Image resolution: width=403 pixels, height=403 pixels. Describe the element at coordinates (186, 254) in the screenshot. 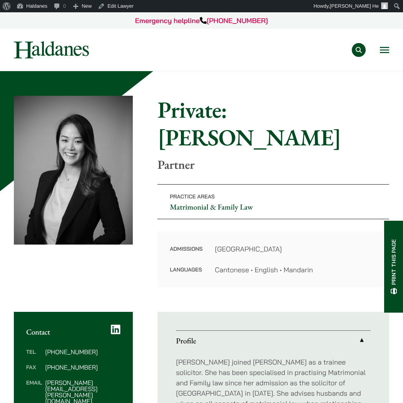

I see `dt: Admissions` at that location.